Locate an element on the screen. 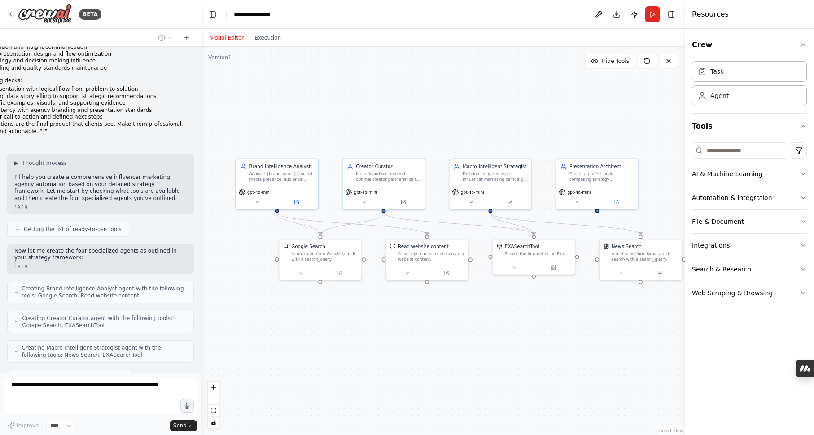  div: ScrapeWebsiteToolRead website contentA tool that can be used to read a website content. is located at coordinates (427, 259).